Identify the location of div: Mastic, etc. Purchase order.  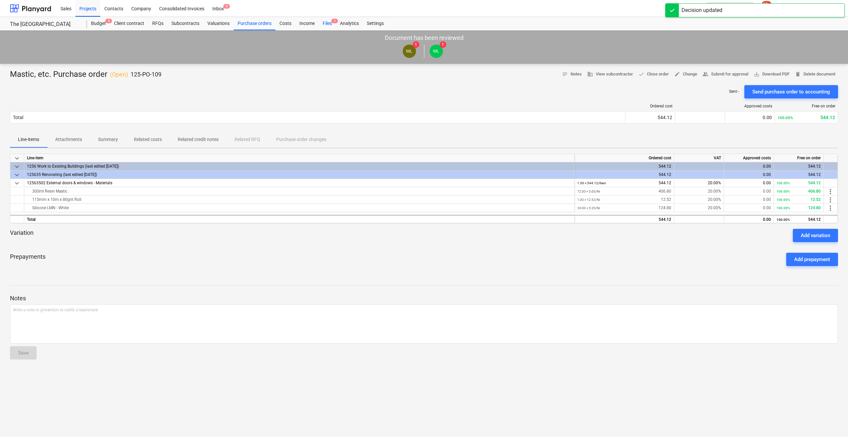
(86, 74).